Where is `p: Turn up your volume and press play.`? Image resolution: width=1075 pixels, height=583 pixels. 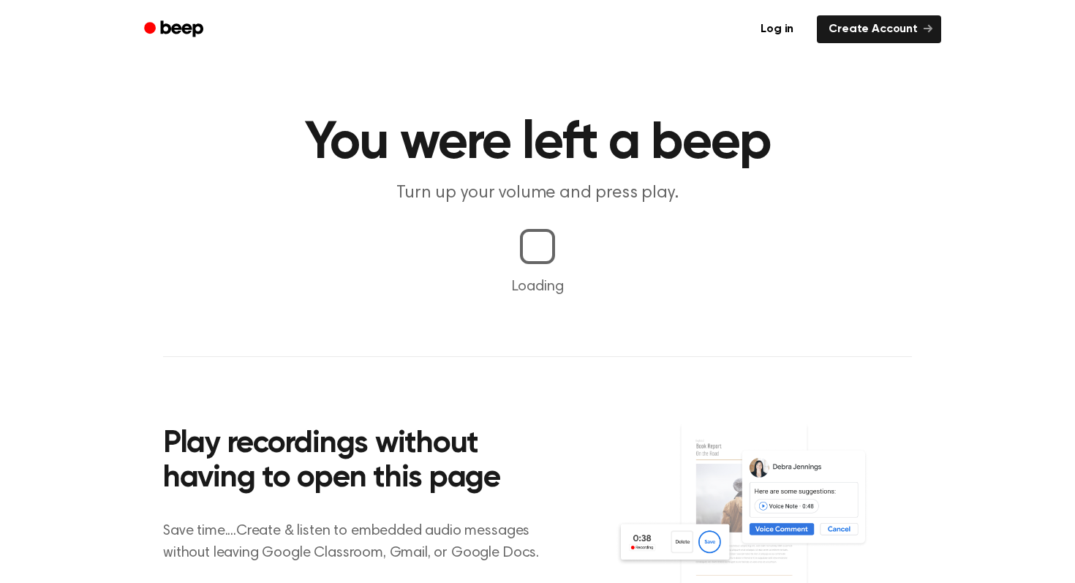
p: Turn up your volume and press play. is located at coordinates (538, 193).